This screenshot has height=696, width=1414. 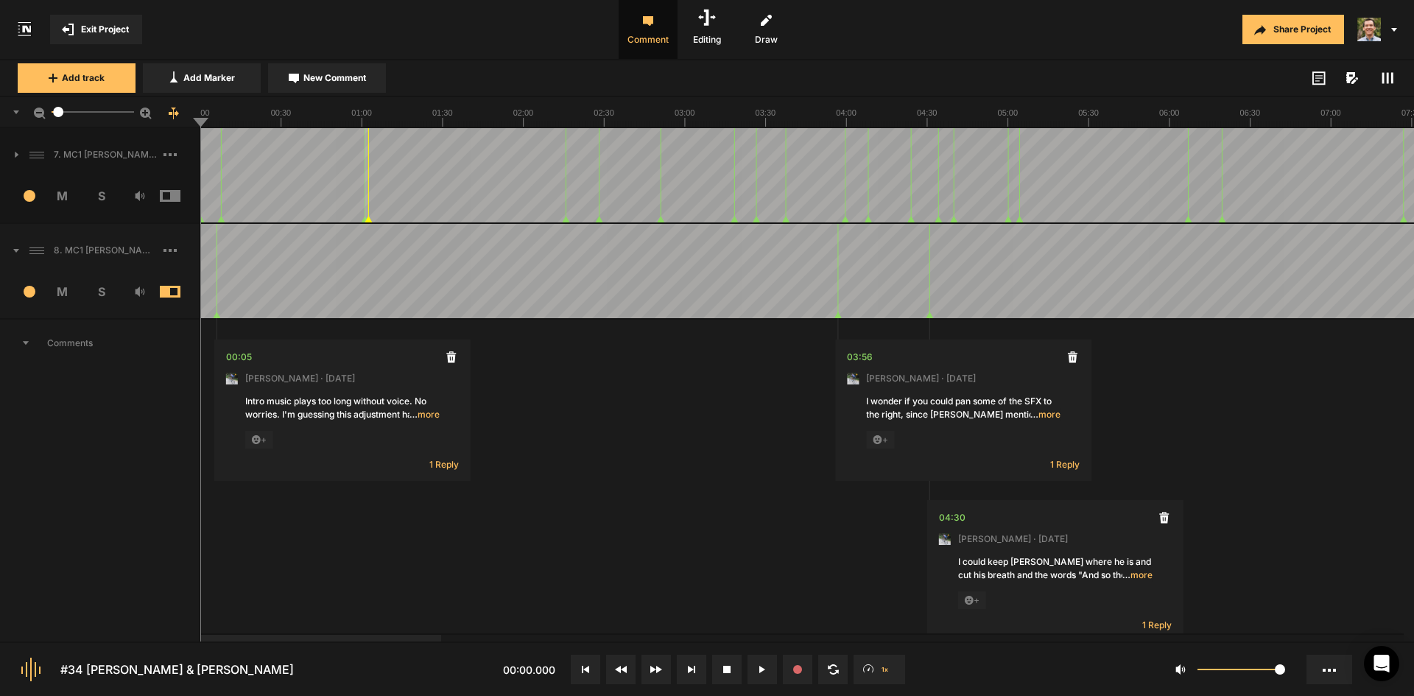 I want to click on div: Intro music plays too long without voice. No worries. I'm guessing this adjustment hasn't been ma..., so click(x=342, y=408).